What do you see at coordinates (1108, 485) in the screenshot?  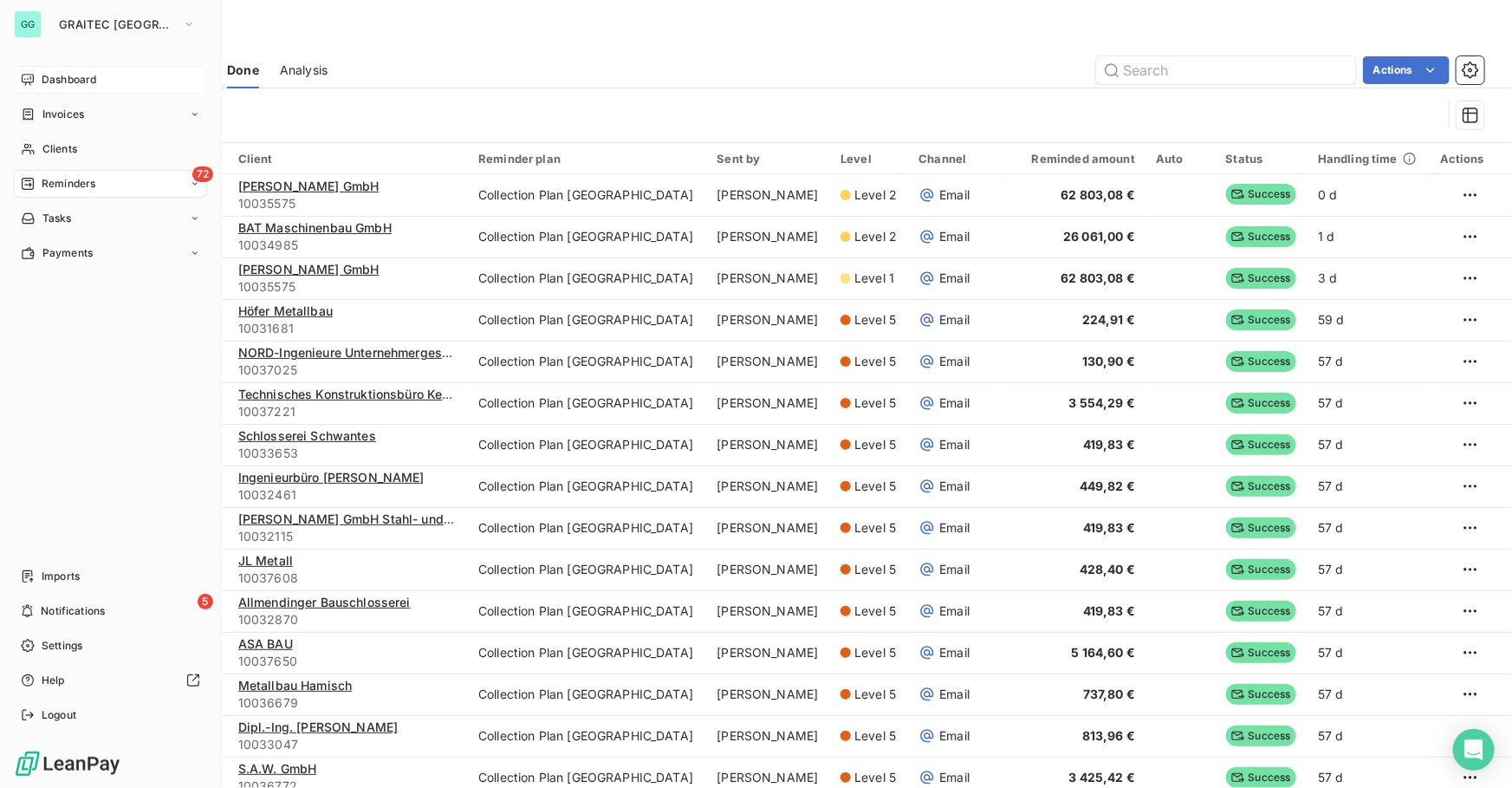 I see `span: 449,82 €` at bounding box center [1108, 485].